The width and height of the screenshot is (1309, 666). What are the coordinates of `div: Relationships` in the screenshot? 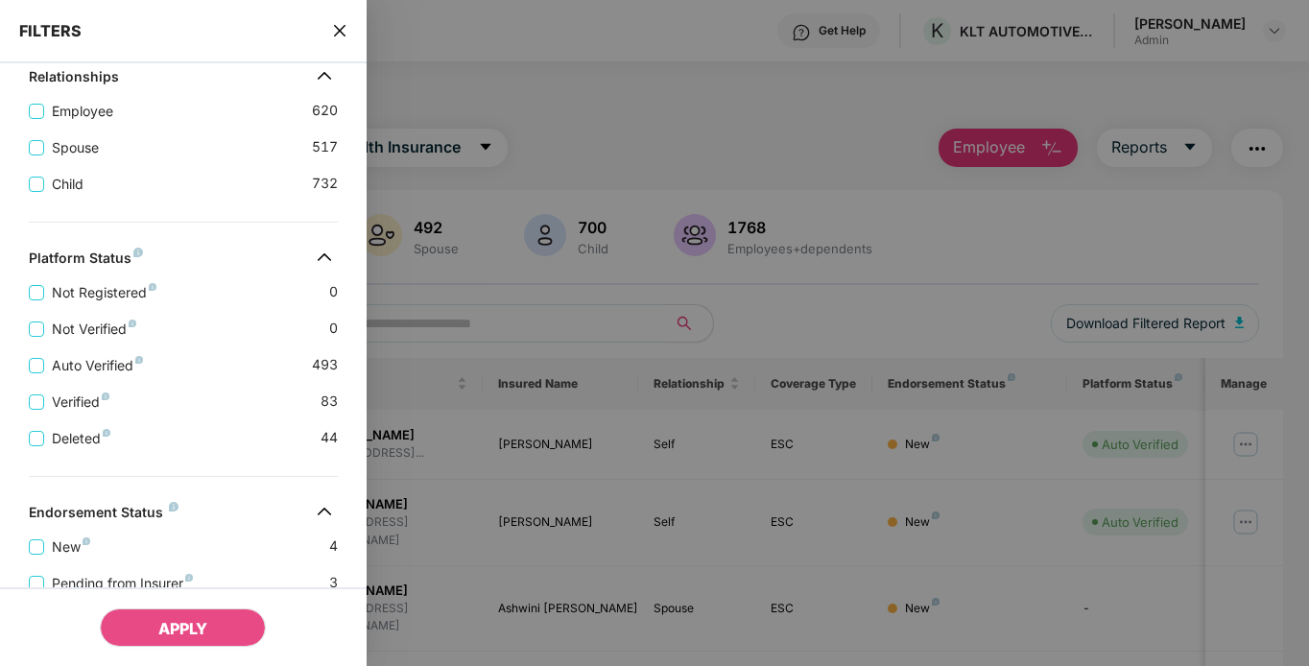 It's located at (74, 80).